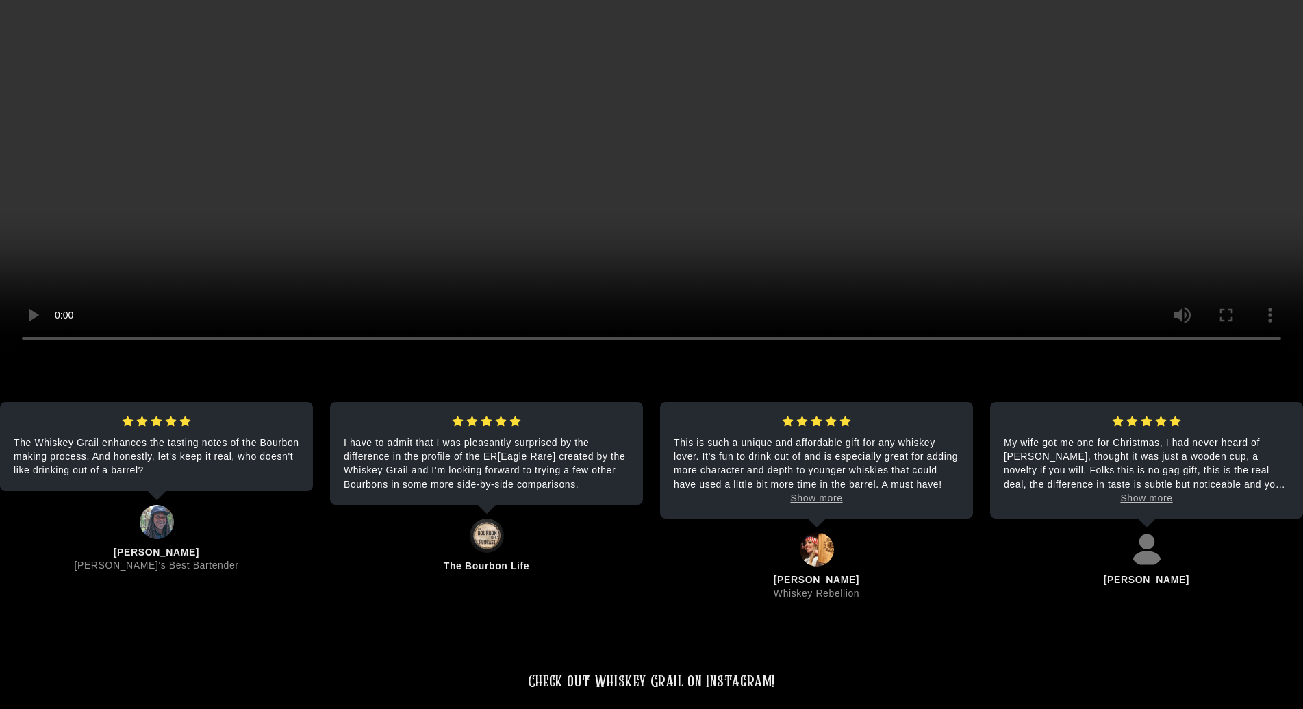  I want to click on p: I have to admit that I was pleasantly surprised by the difference in the profile of the ER[Eagle ..., so click(486, 463).